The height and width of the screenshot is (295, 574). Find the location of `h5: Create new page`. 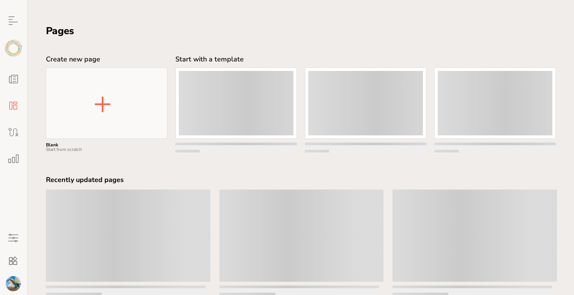

h5: Create new page is located at coordinates (107, 60).